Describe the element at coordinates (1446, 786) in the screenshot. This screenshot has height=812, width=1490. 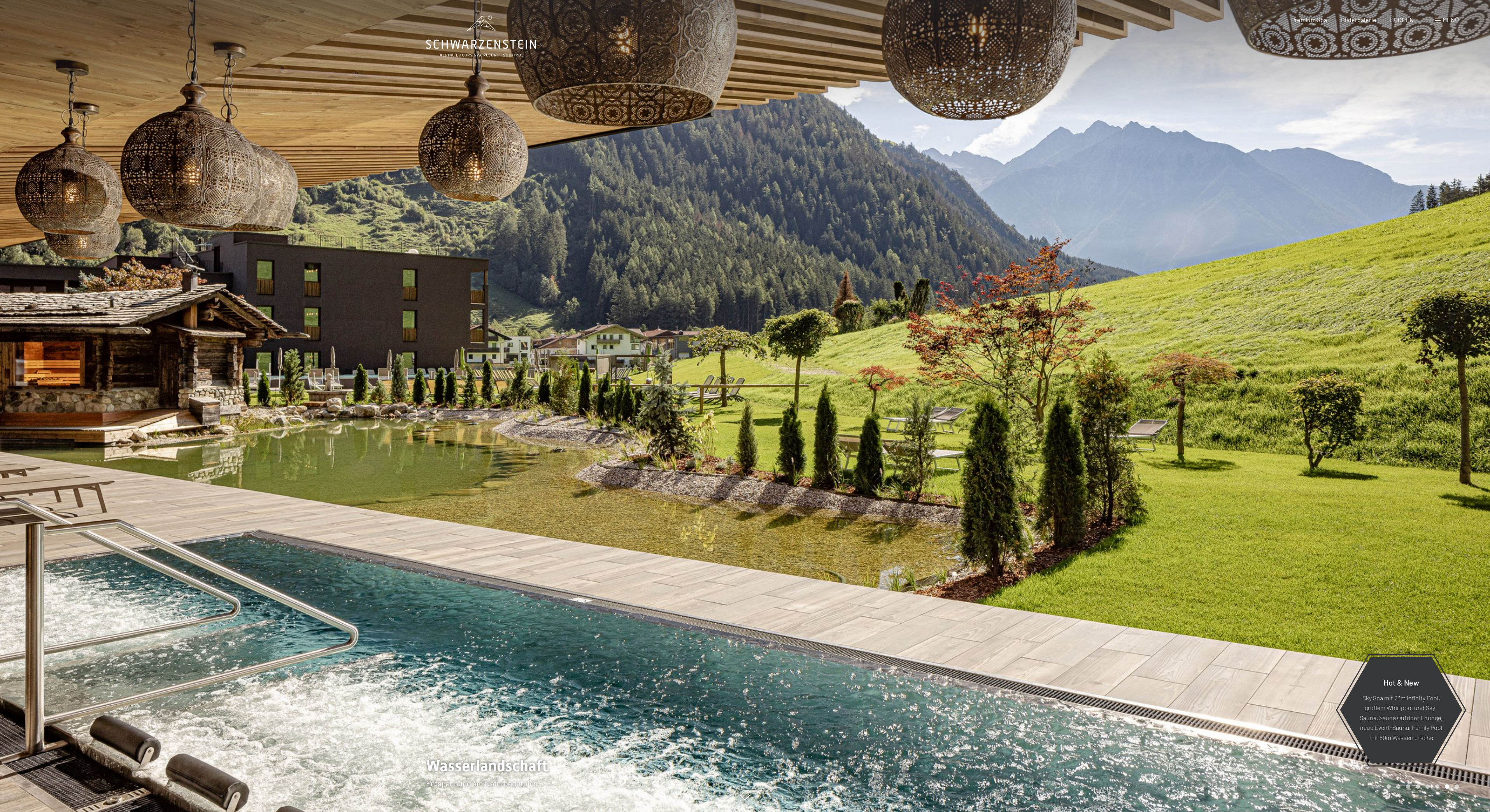
I see `div: Carousel Page 7 (Current Slide)` at that location.